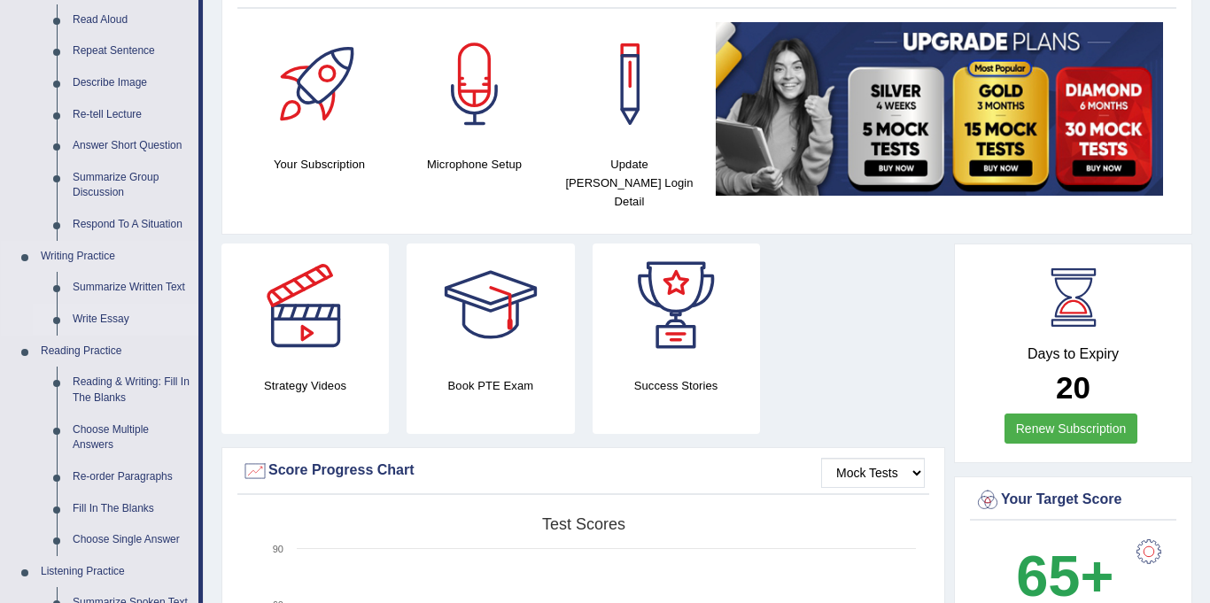 The width and height of the screenshot is (1210, 603). Describe the element at coordinates (474, 164) in the screenshot. I see `h4: Microphone Setup` at that location.